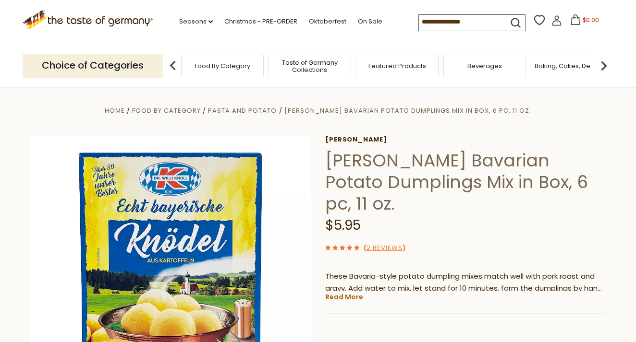 Image resolution: width=636 pixels, height=342 pixels. I want to click on a: Pasta and Potato, so click(242, 110).